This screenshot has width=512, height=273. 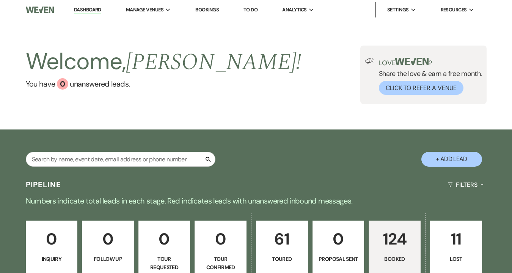 I want to click on p: 124, so click(x=395, y=239).